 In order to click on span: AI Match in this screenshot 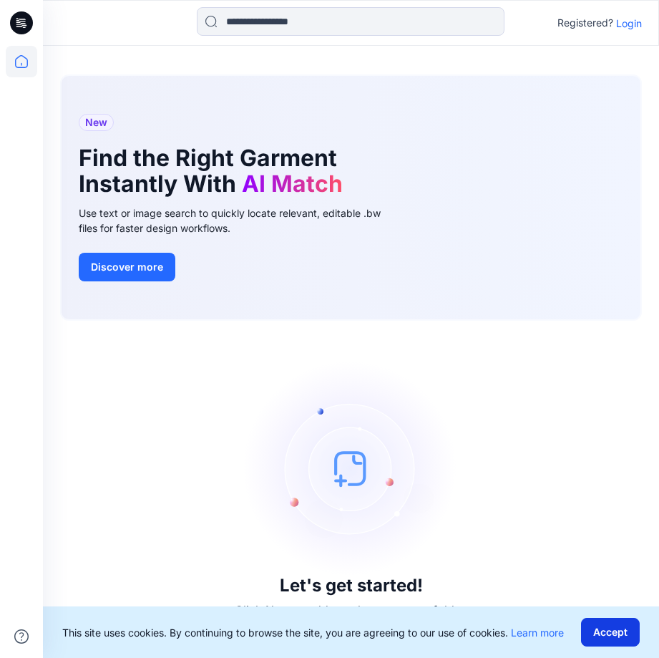, I will do `click(292, 183)`.